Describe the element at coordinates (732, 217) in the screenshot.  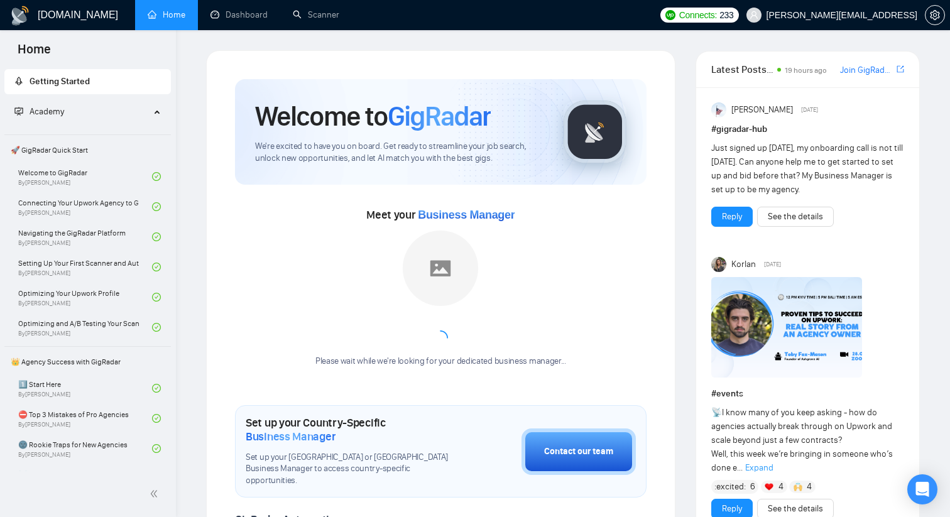
I see `button: Reply` at that location.